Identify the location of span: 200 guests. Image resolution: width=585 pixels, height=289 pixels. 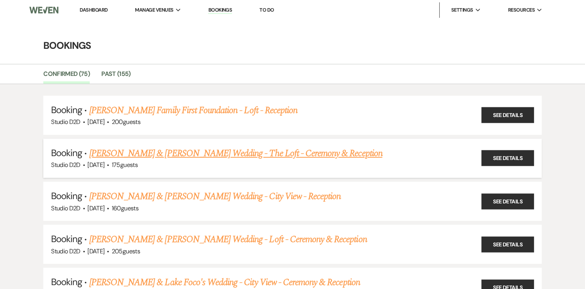
(126, 121).